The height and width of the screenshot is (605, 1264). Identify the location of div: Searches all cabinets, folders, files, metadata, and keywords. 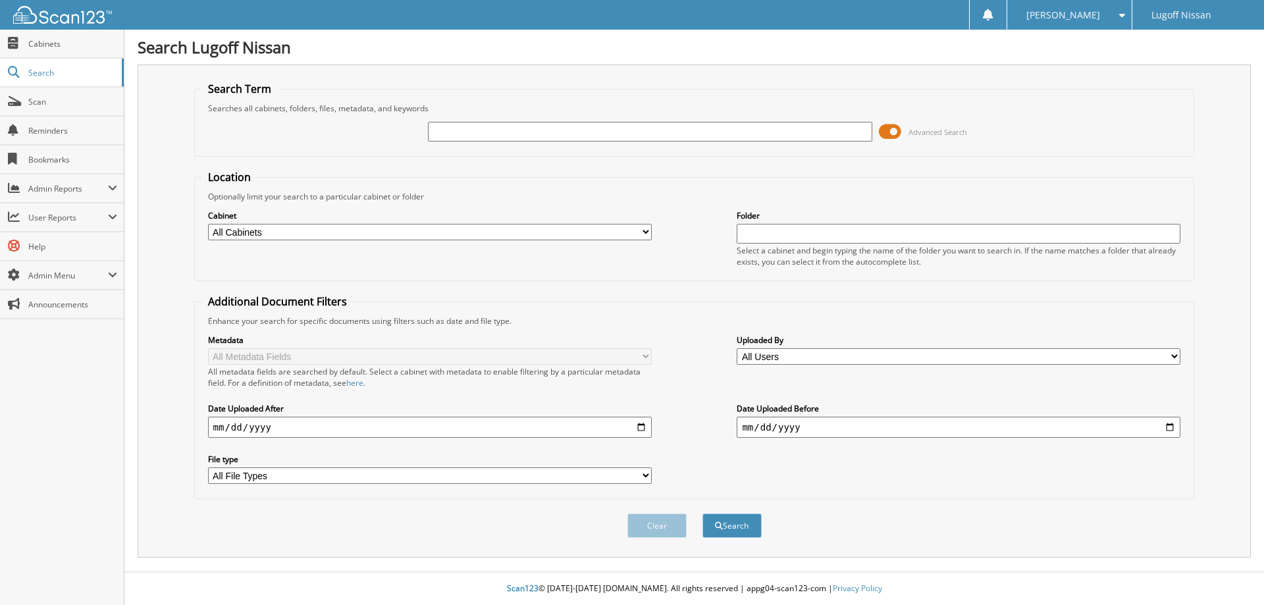
(695, 108).